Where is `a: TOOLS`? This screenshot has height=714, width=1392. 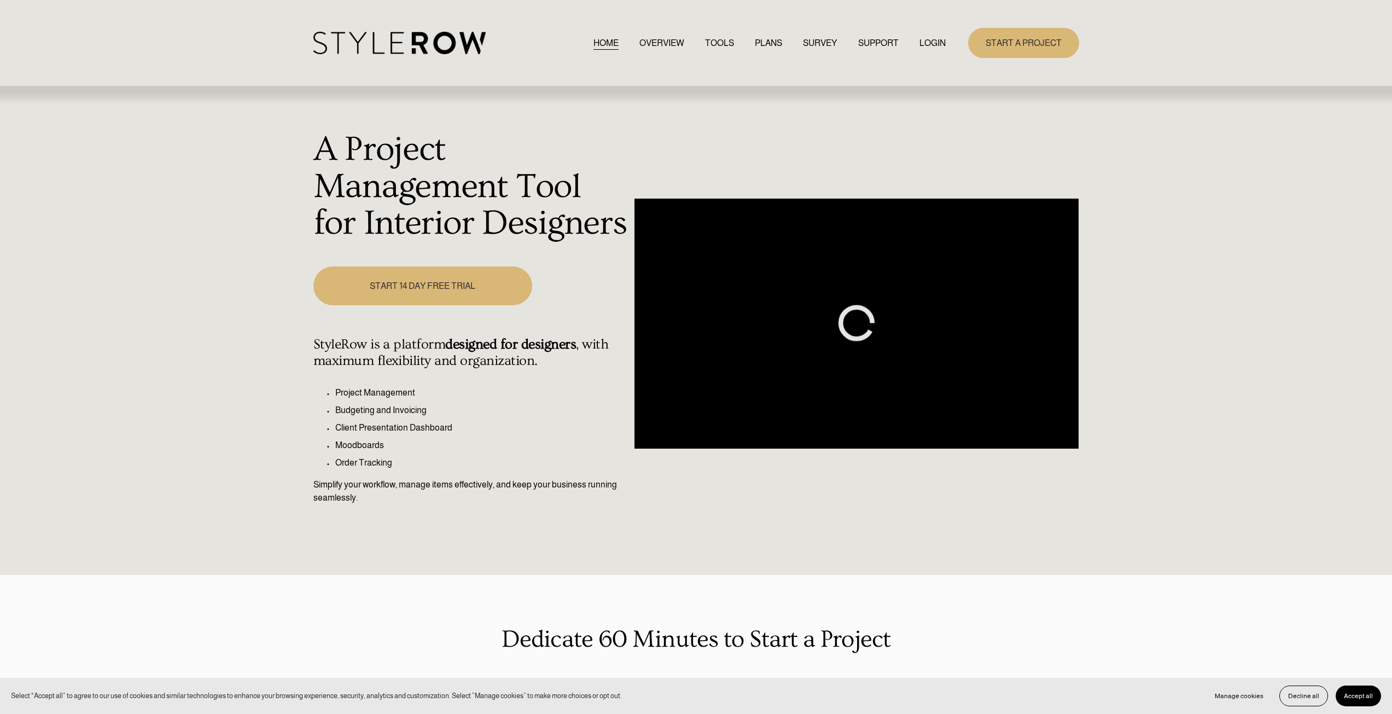 a: TOOLS is located at coordinates (719, 43).